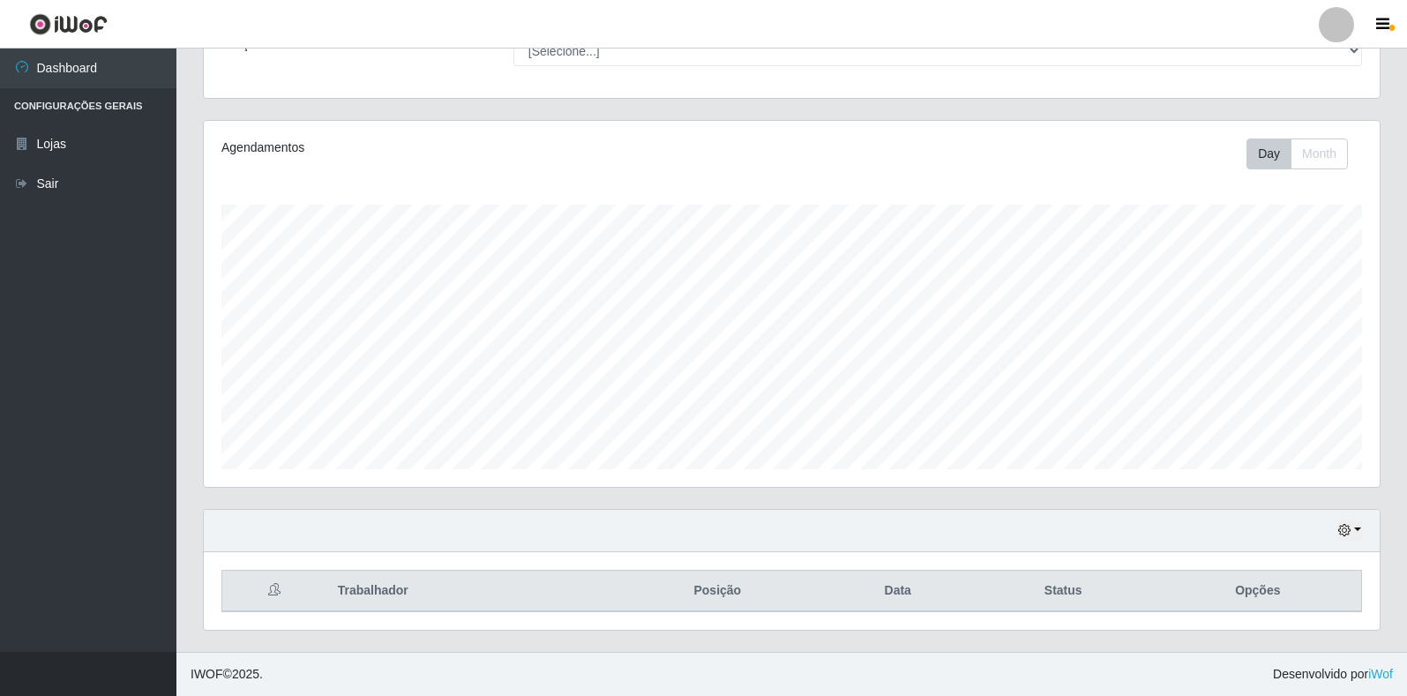  I want to click on div: First group, so click(1297, 153).